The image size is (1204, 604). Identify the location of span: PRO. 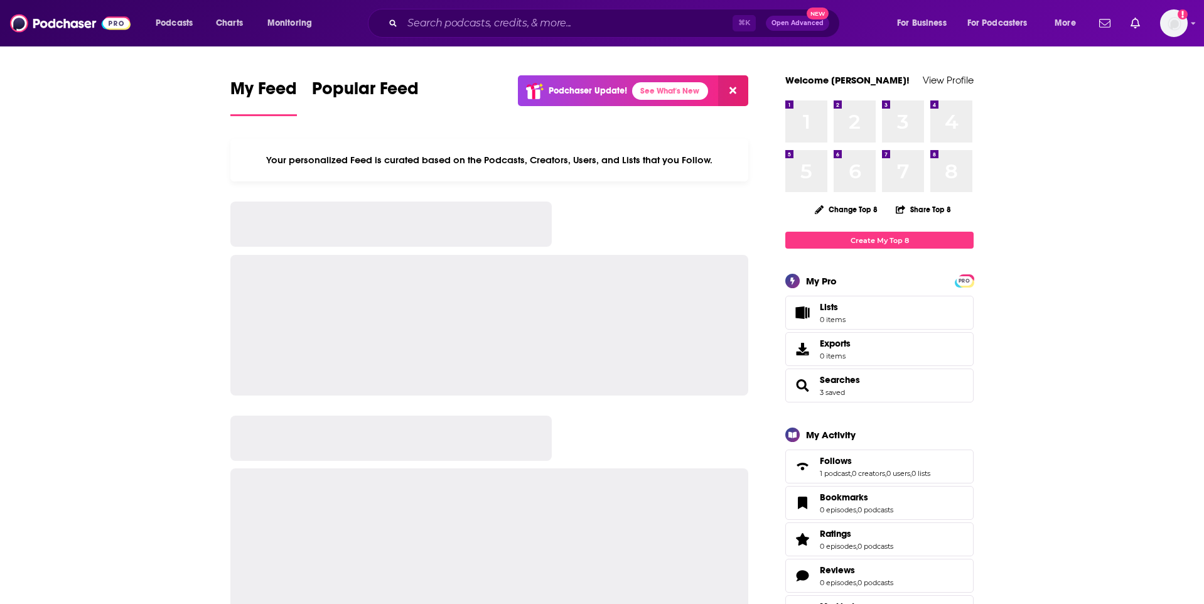
(964, 281).